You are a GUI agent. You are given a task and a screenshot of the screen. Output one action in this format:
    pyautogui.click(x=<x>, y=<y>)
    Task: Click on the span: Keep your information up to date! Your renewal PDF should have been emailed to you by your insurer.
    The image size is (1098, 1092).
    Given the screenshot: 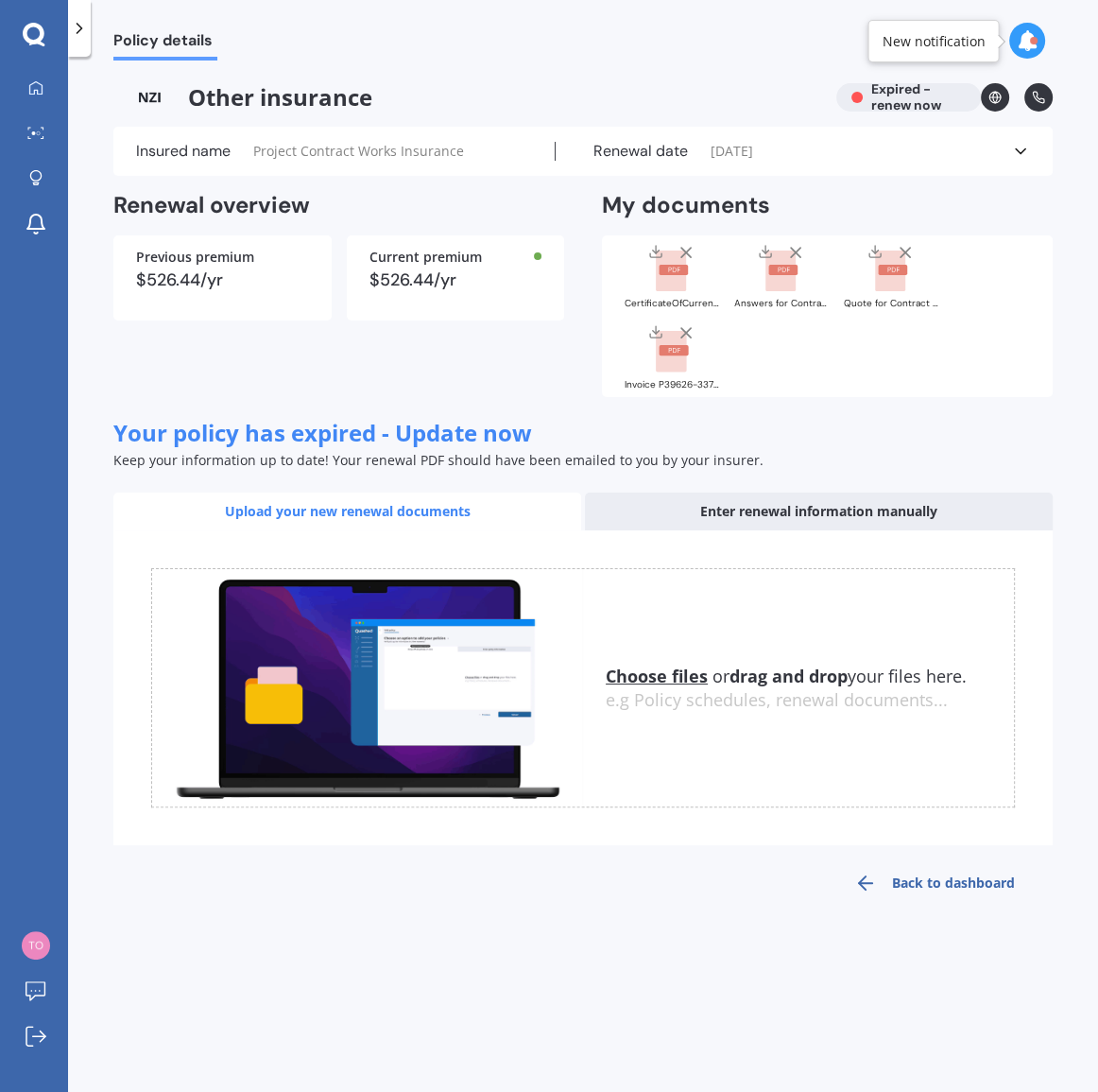 What is the action you would take?
    pyautogui.click(x=439, y=460)
    